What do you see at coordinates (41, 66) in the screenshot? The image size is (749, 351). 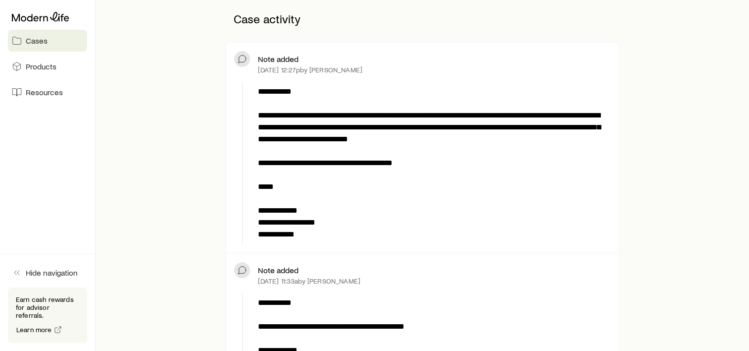 I see `span: Products` at bounding box center [41, 66].